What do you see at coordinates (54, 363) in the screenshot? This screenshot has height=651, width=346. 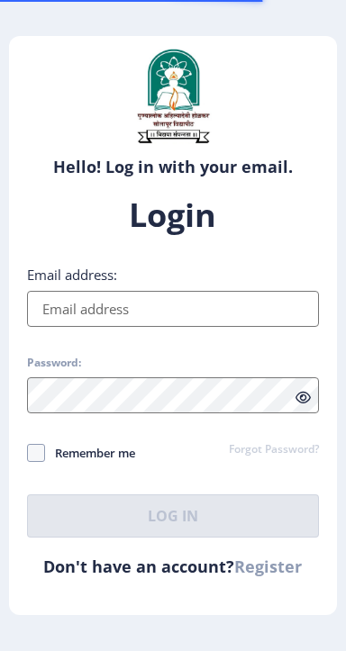 I see `label: Password:` at bounding box center [54, 363].